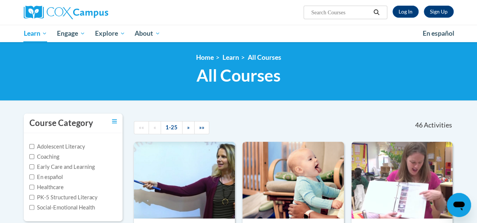 The width and height of the screenshot is (477, 223). I want to click on label: Early Care and Learning, so click(62, 167).